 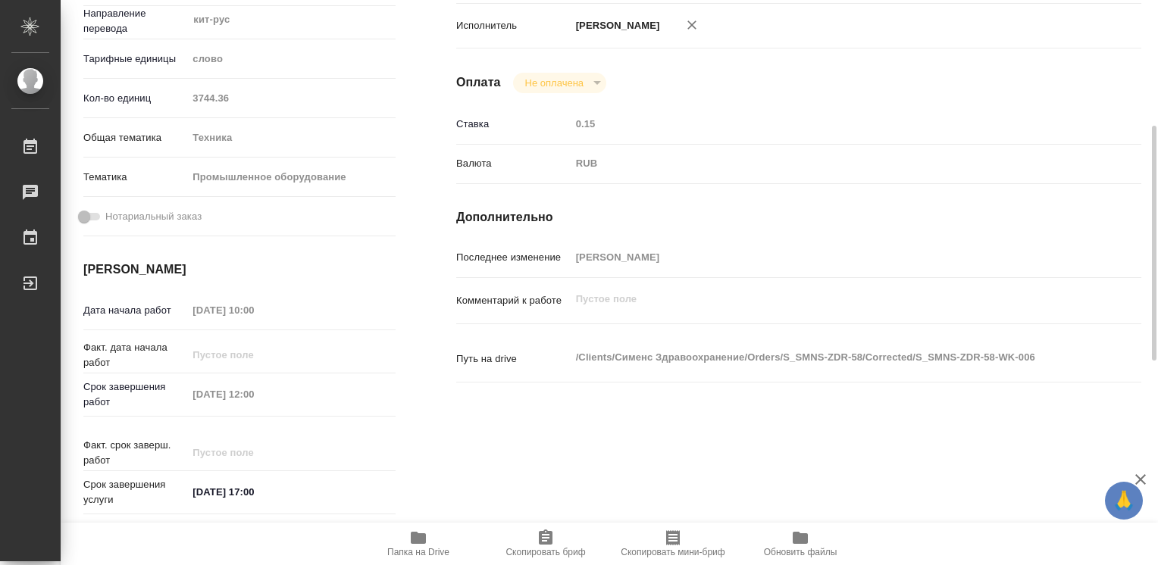 I want to click on h4: Оплата, so click(x=478, y=83).